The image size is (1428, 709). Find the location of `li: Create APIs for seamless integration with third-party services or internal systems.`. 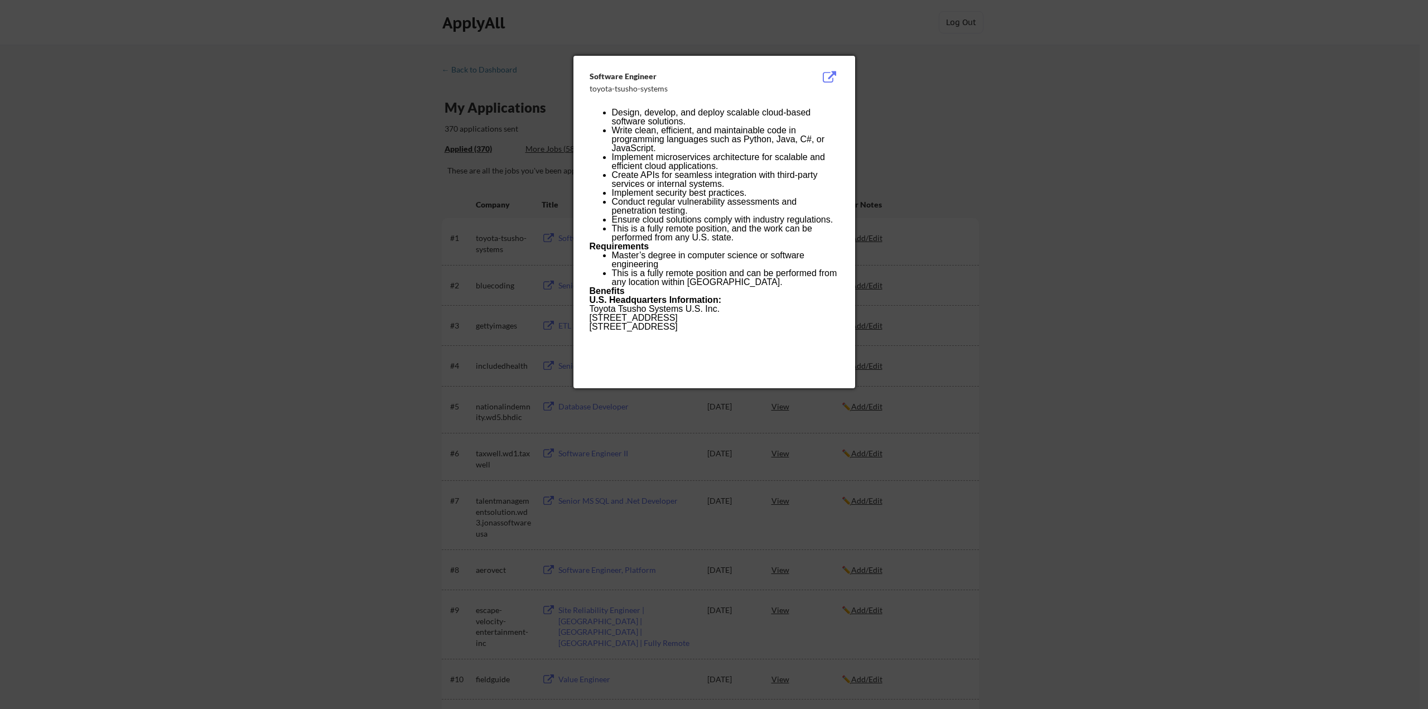

li: Create APIs for seamless integration with third-party services or internal systems. is located at coordinates (725, 180).